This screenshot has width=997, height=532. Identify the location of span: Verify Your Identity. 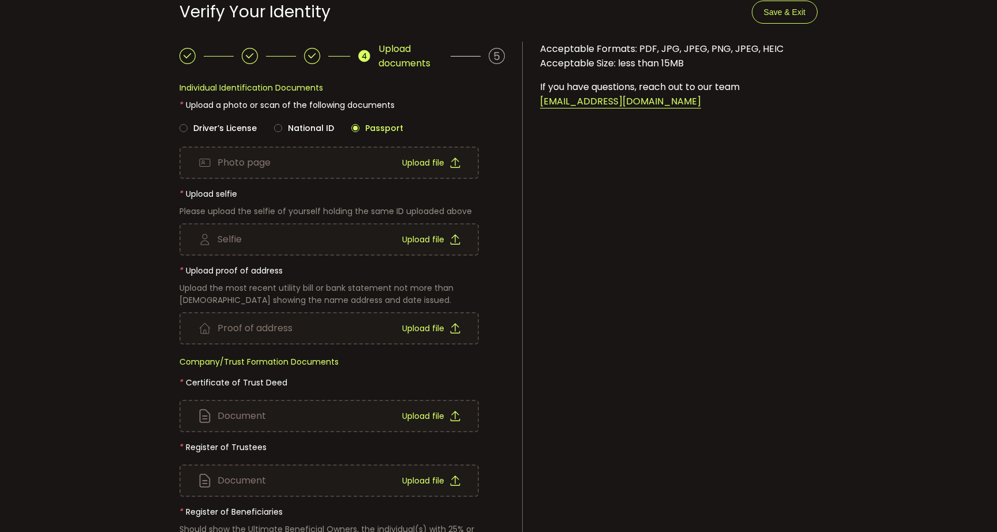
(255, 12).